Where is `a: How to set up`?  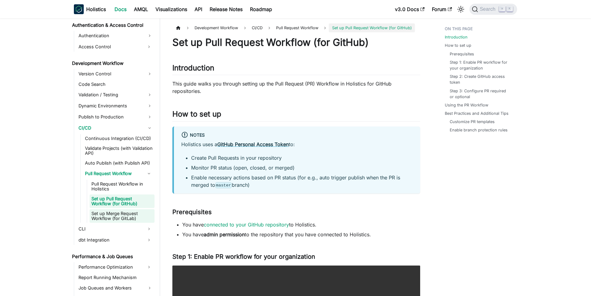
a: How to set up is located at coordinates (458, 45).